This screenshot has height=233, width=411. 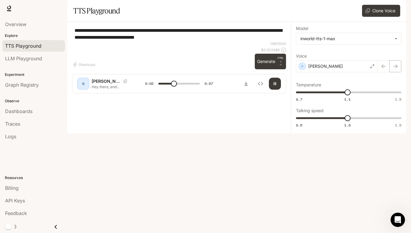 What do you see at coordinates (299, 125) in the screenshot?
I see `span: 0.5` at bounding box center [299, 125].